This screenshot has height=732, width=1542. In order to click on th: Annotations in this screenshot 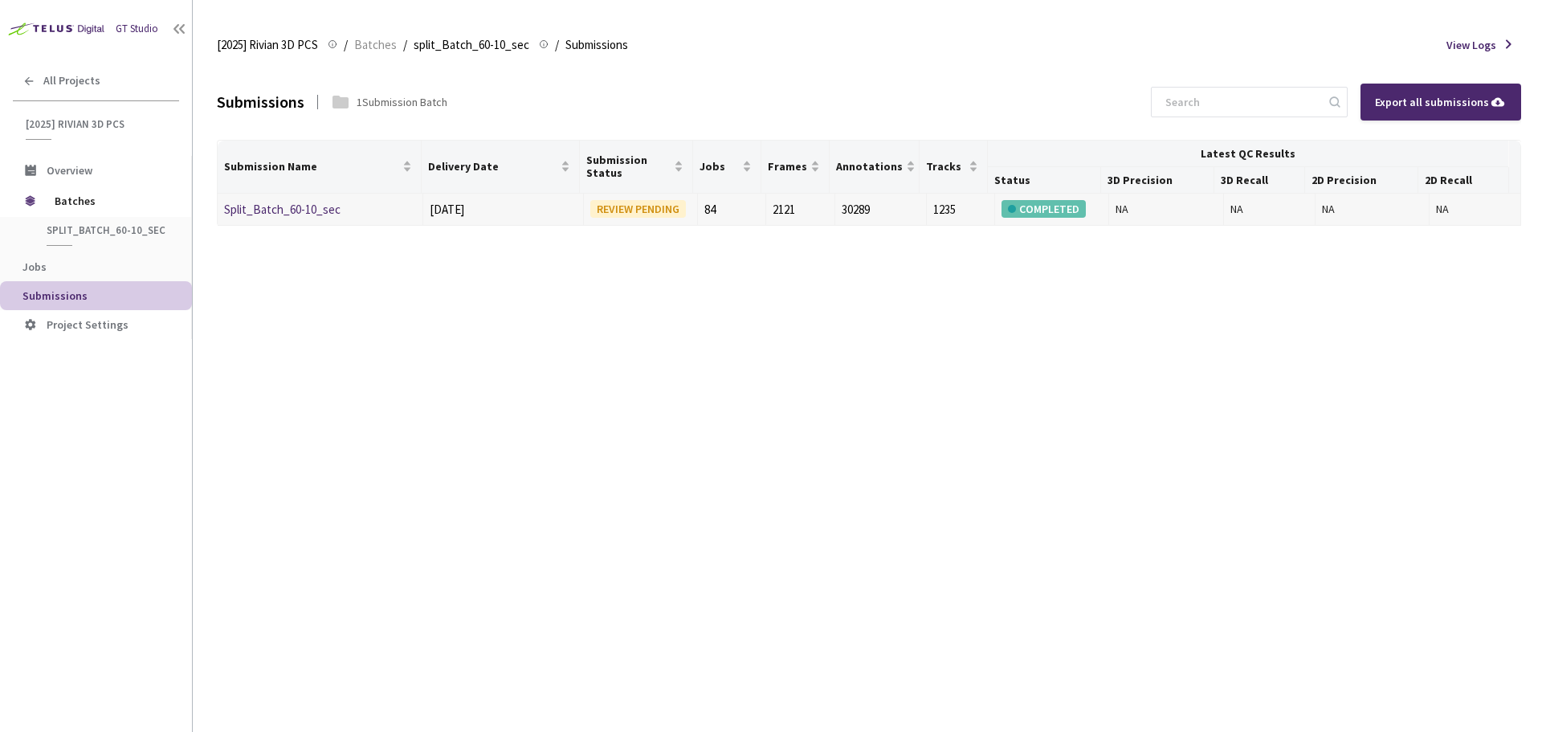, I will do `click(875, 167)`.